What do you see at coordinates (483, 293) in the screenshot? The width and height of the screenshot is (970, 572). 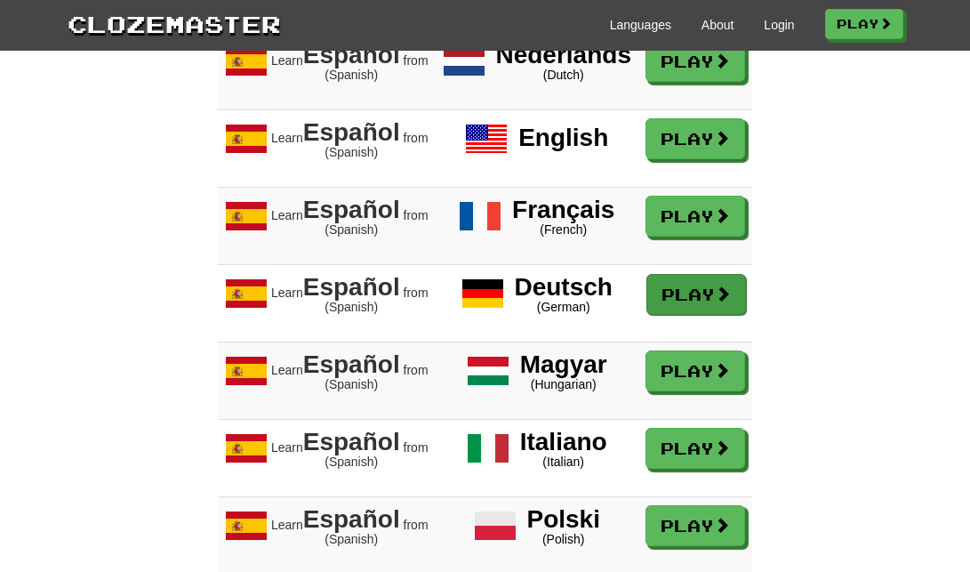 I see `img: Deutsch German` at bounding box center [483, 293].